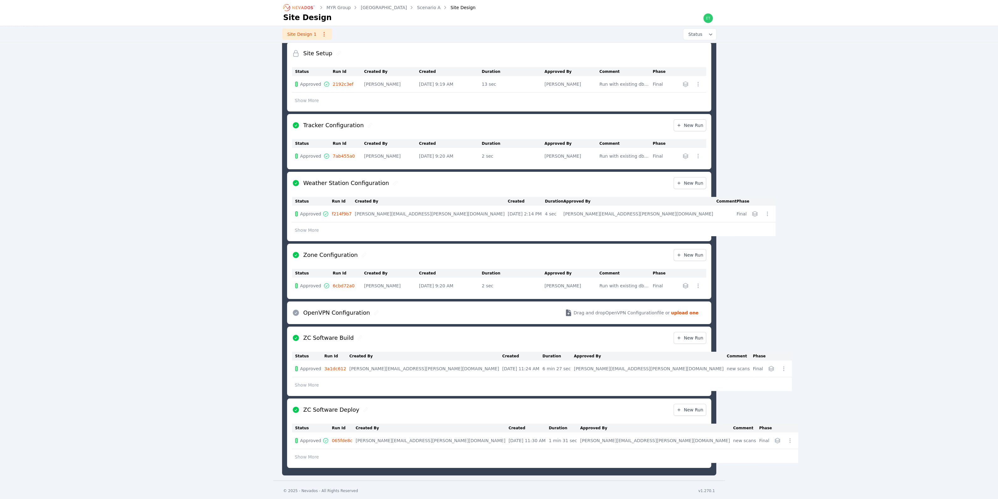 The width and height of the screenshot is (998, 499). I want to click on a: 7ab455a0, so click(344, 156).